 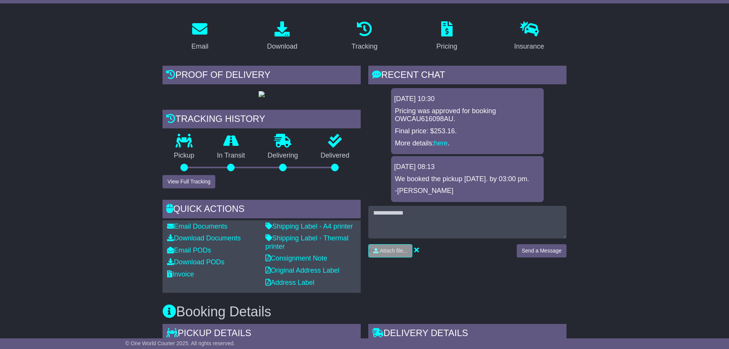 I want to click on div: Delivery Details, so click(x=467, y=334).